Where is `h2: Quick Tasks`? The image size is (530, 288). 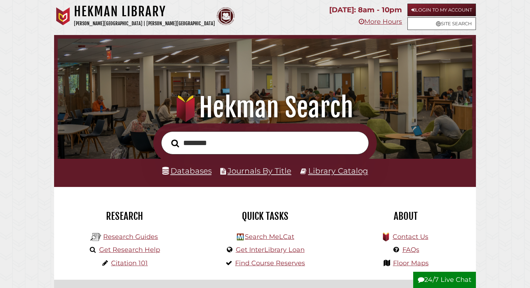
h2: Quick Tasks is located at coordinates (265, 216).